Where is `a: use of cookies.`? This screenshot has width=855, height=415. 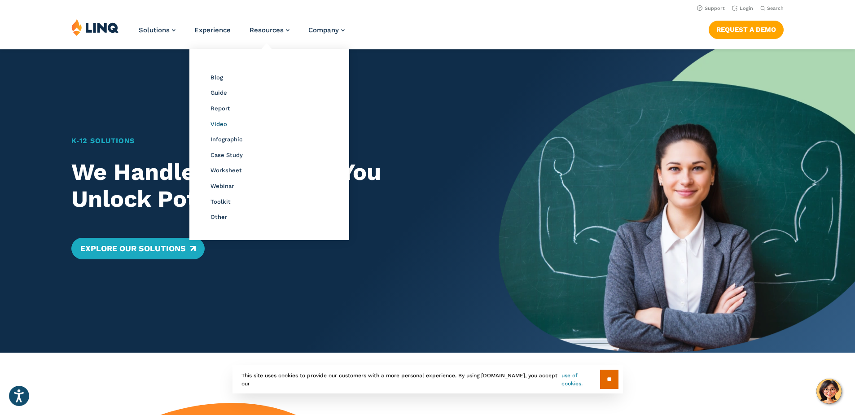
a: use of cookies. is located at coordinates (580, 380).